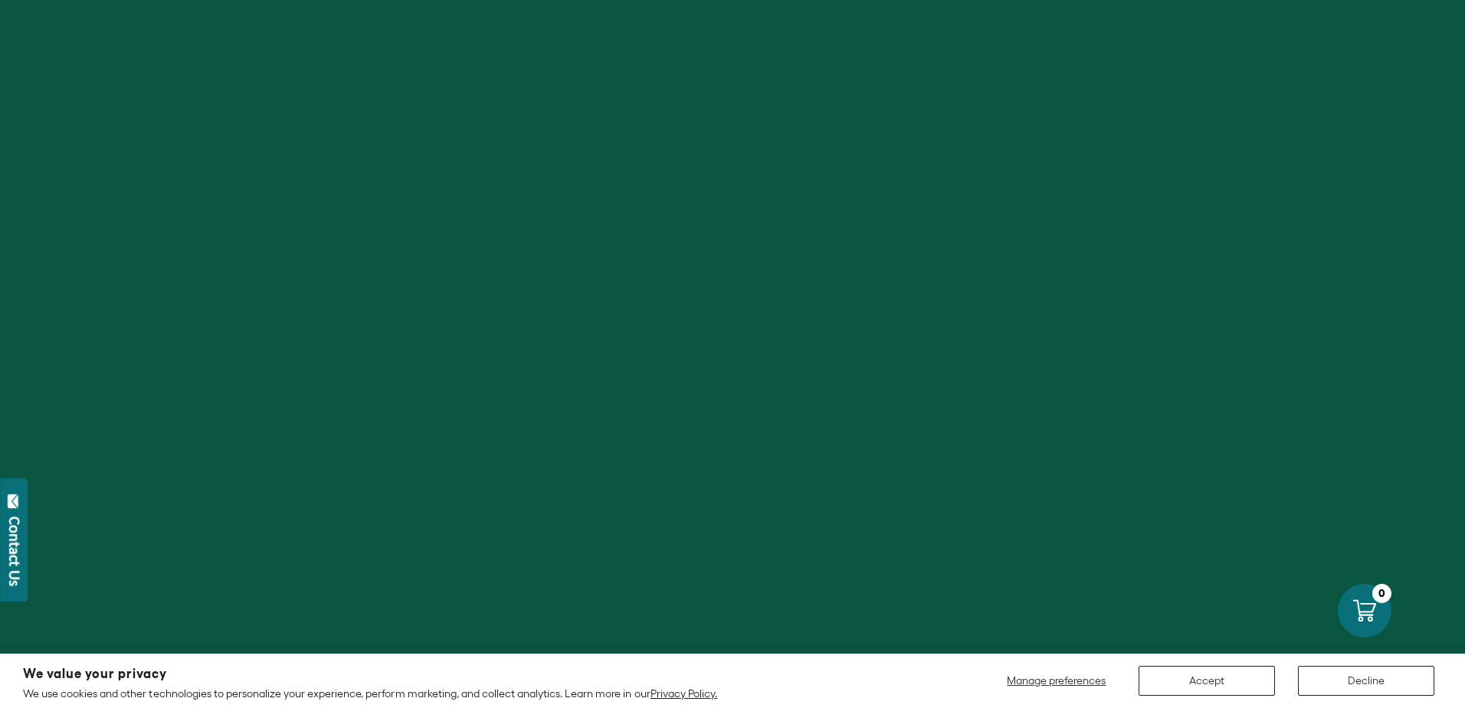 The height and width of the screenshot is (708, 1465). Describe the element at coordinates (1056, 680) in the screenshot. I see `span: Manage preferences` at that location.